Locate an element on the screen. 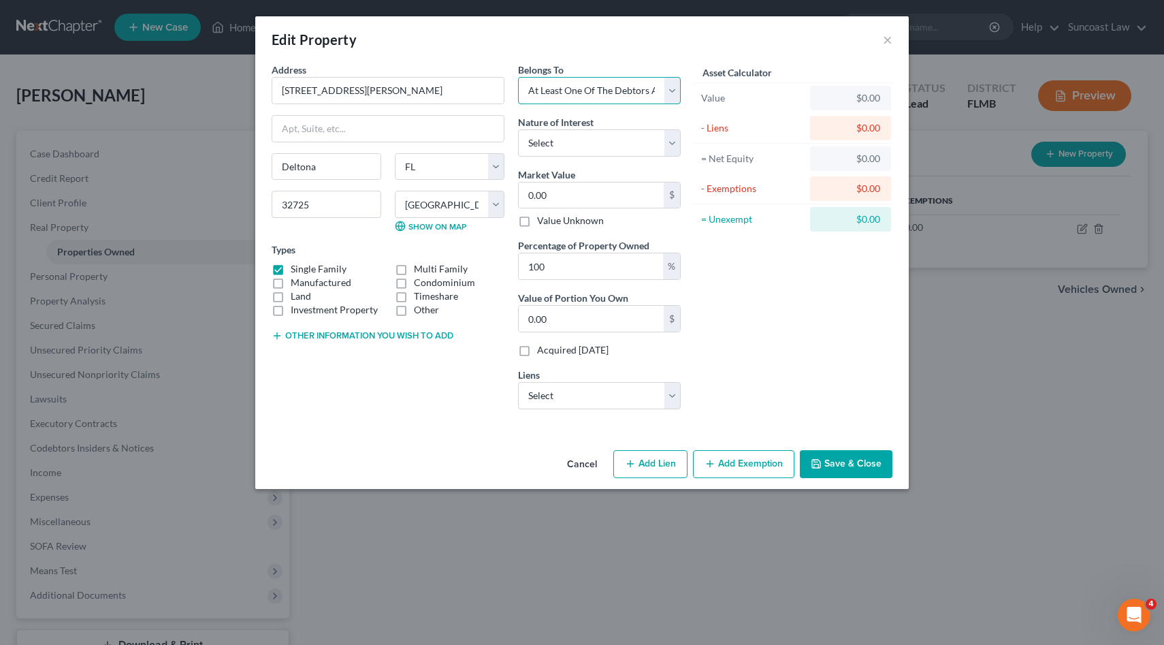 The width and height of the screenshot is (1164, 645). label: Market Value is located at coordinates (547, 174).